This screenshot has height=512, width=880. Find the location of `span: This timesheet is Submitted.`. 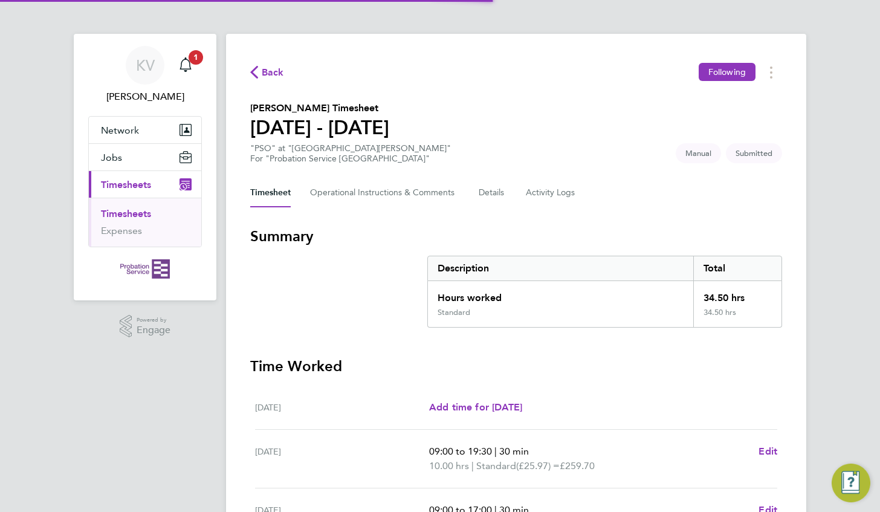

span: This timesheet is Submitted. is located at coordinates (754, 153).